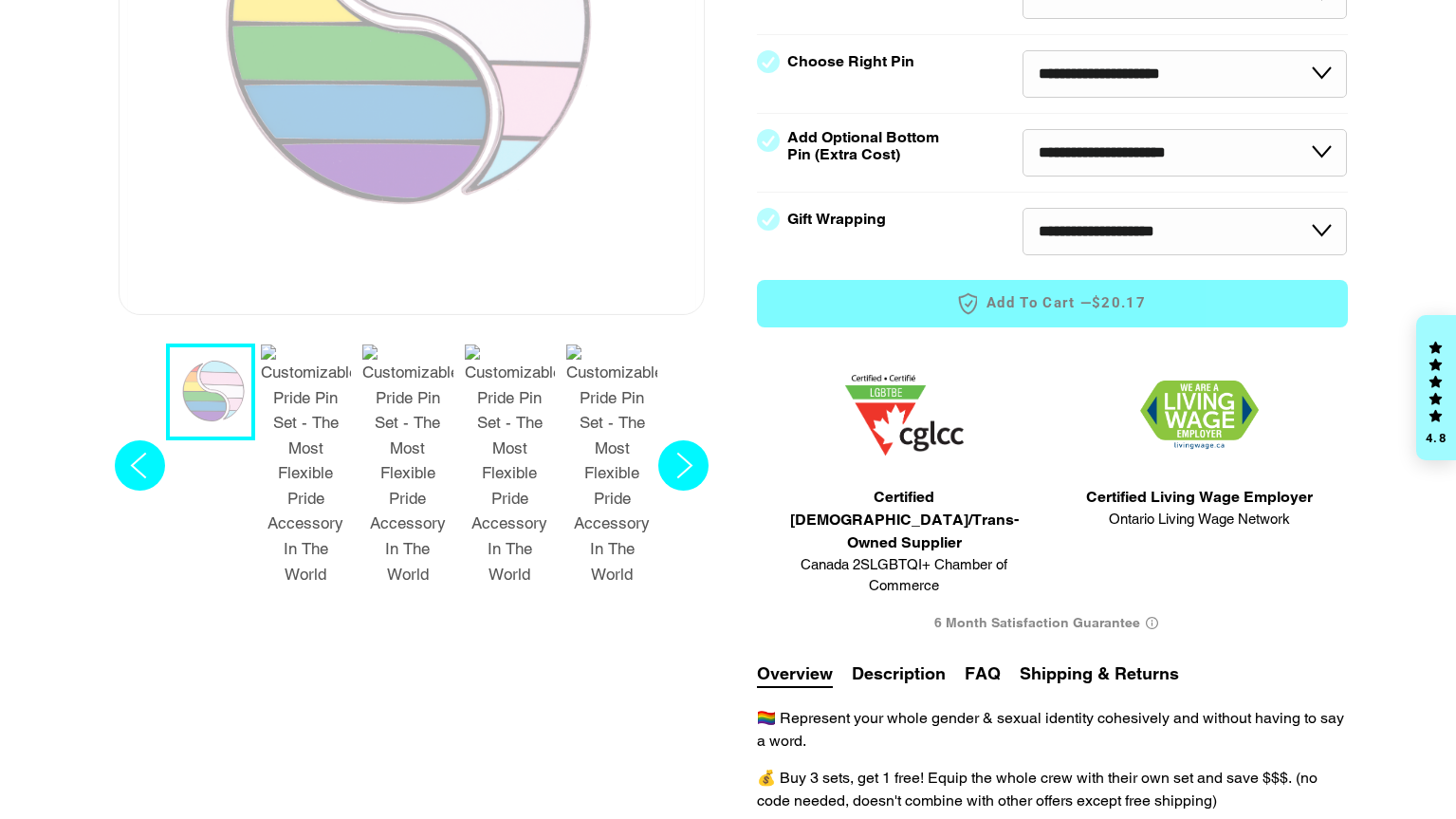 Image resolution: width=1456 pixels, height=819 pixels. What do you see at coordinates (1199, 414) in the screenshot?
I see `img: 1706832627.png` at bounding box center [1199, 414].